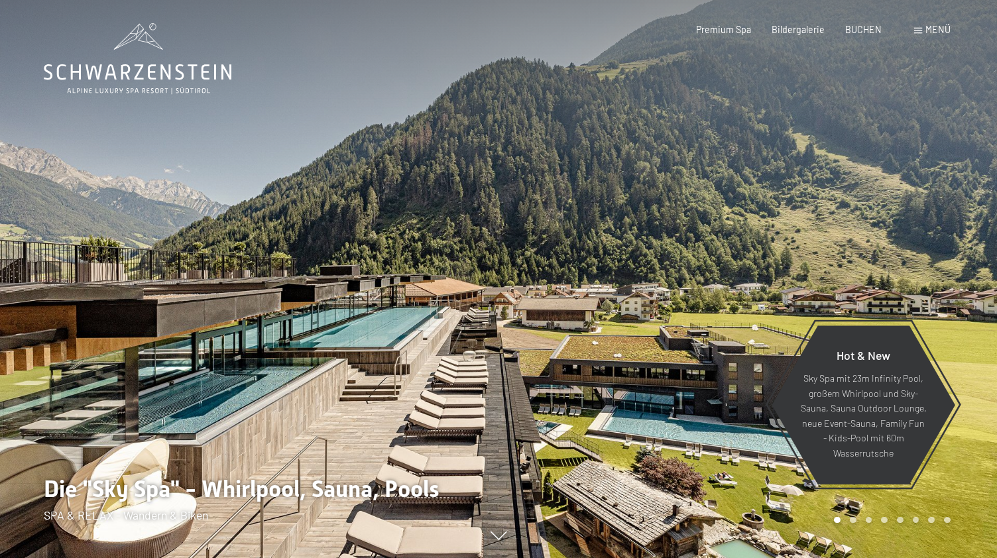 The image size is (997, 558). Describe the element at coordinates (863, 355) in the screenshot. I see `span: Hot & New` at that location.